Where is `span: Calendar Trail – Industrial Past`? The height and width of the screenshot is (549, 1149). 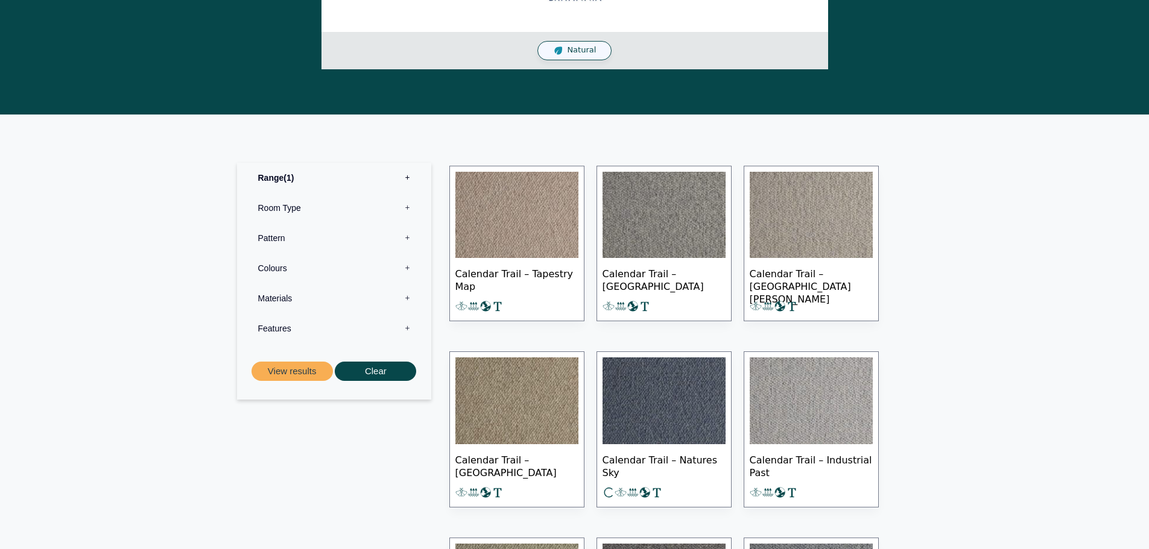
span: Calendar Trail – Industrial Past is located at coordinates (811, 466).